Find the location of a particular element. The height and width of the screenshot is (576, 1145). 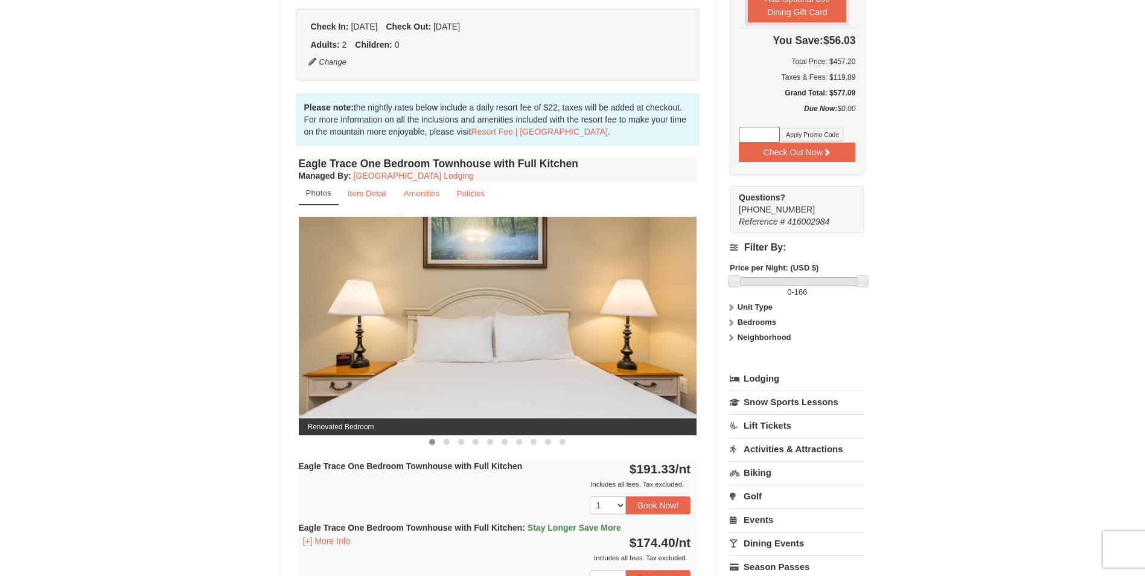

button: Book Now! is located at coordinates (659, 505).